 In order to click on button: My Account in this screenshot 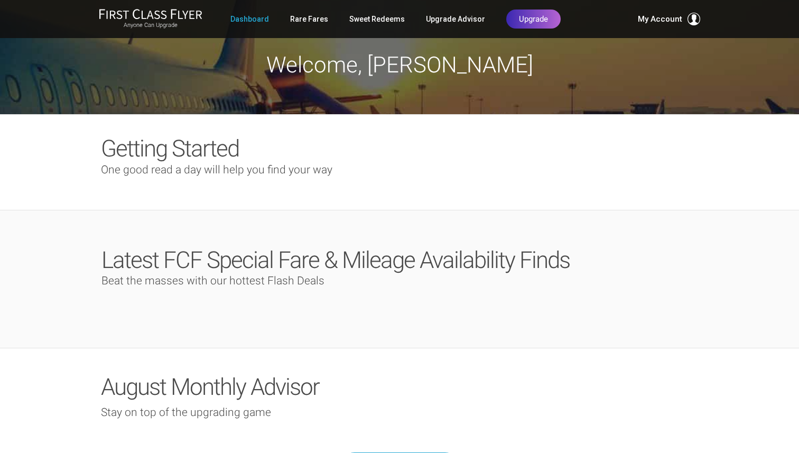, I will do `click(669, 19)`.